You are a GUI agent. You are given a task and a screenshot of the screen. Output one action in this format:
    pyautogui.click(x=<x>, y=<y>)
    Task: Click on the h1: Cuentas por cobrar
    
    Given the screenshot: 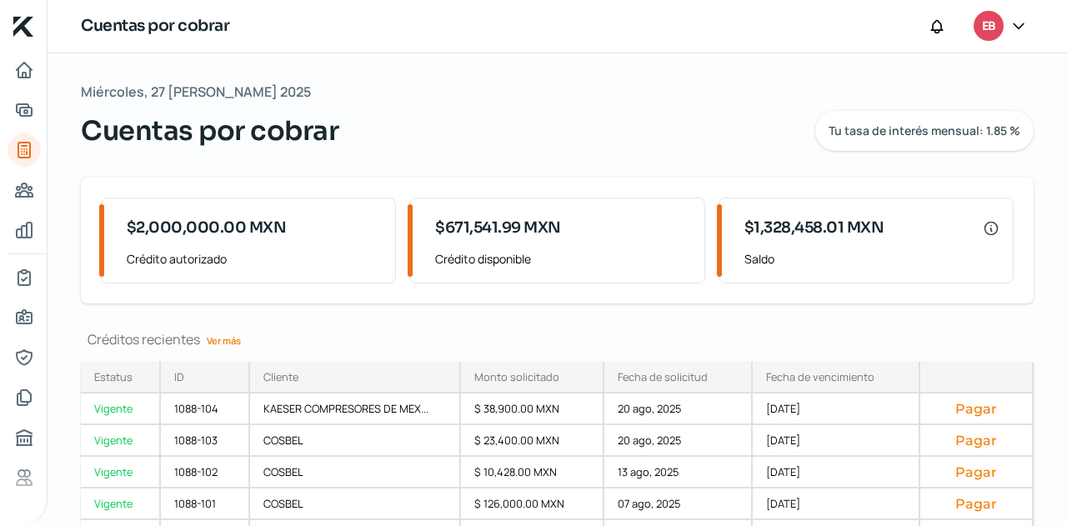 What is the action you would take?
    pyautogui.click(x=155, y=26)
    